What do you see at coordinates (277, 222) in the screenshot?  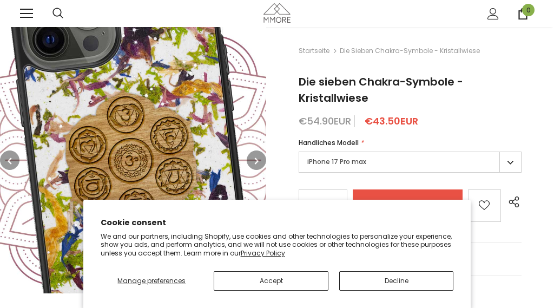 I see `h2: Cookie consent` at bounding box center [277, 222].